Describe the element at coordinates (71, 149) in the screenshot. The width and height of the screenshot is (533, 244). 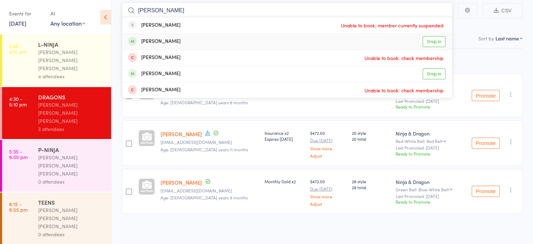
I see `div: P-NINJA` at that location.